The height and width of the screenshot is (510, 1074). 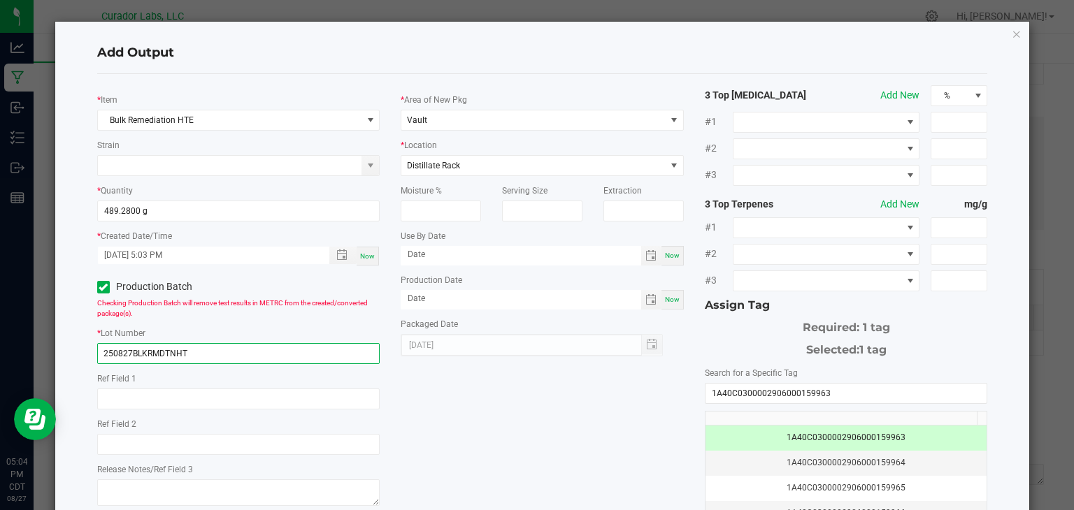 What do you see at coordinates (145, 470) in the screenshot?
I see `label: Release Notes/Ref Field 3` at bounding box center [145, 470].